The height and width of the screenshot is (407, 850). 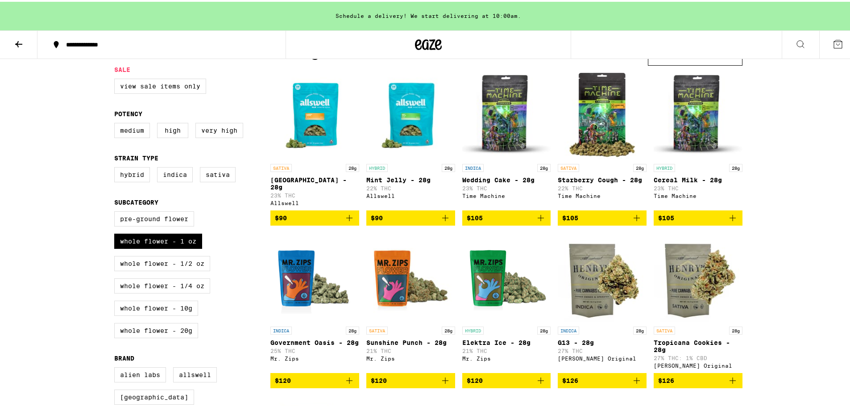 What do you see at coordinates (132, 129) in the screenshot?
I see `label: Medium` at bounding box center [132, 129].